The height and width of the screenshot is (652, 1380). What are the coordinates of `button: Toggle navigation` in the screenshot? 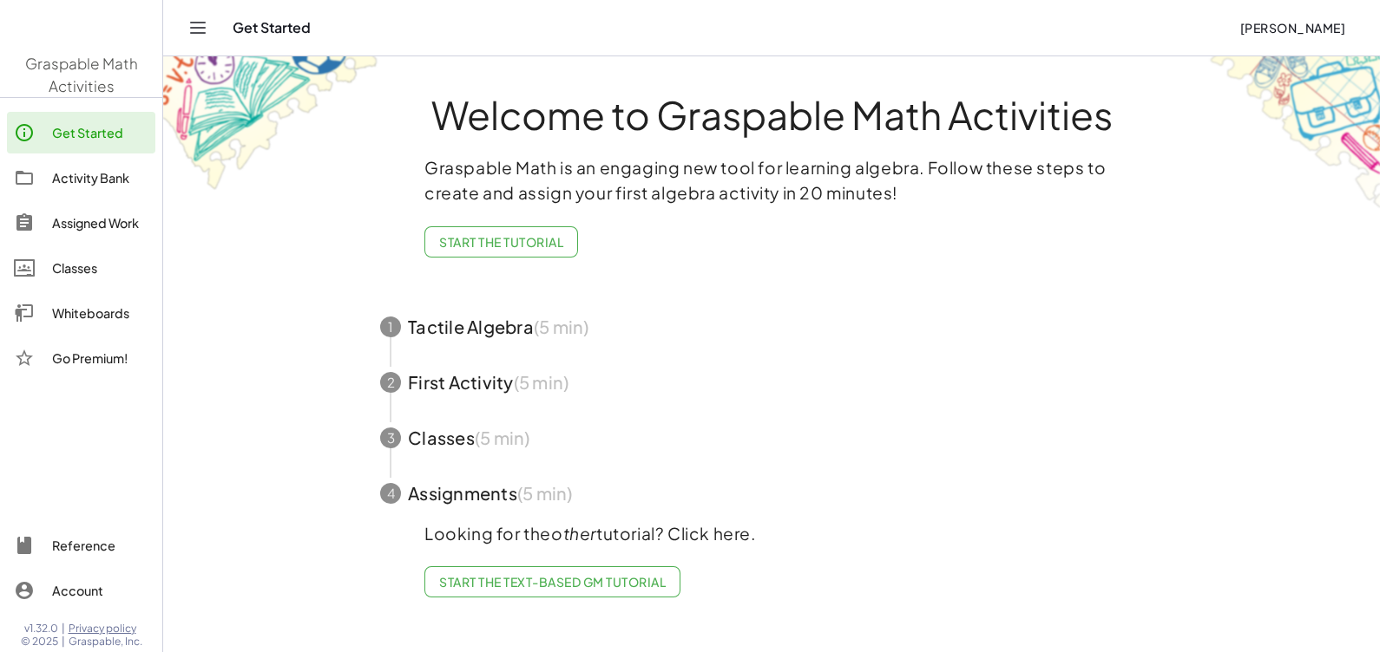 It's located at (198, 28).